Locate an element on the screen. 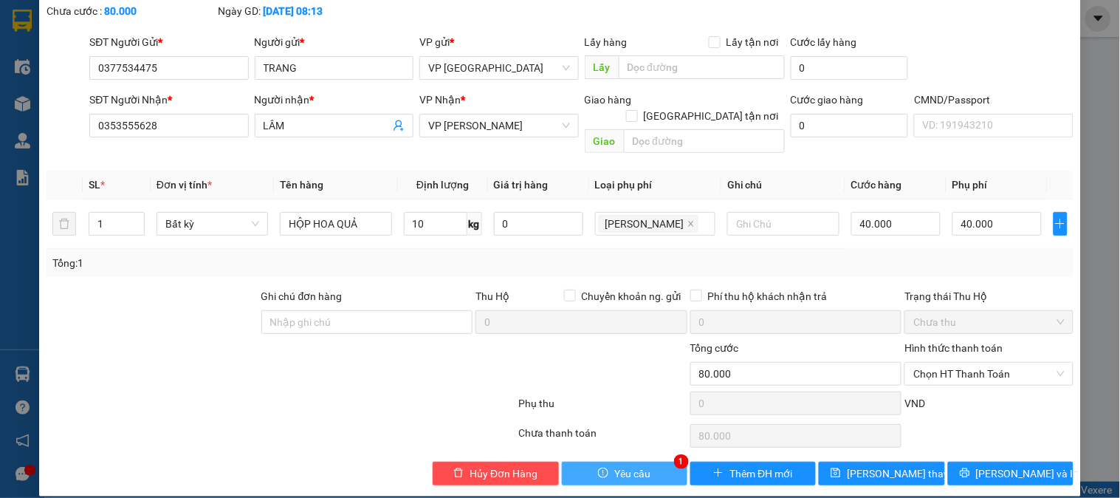  div: VP gửi is located at coordinates (498, 42).